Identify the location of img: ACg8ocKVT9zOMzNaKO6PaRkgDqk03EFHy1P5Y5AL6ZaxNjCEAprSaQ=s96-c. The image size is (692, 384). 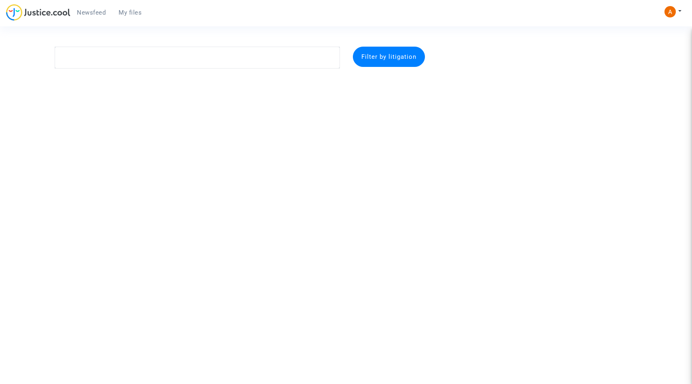
(671, 12).